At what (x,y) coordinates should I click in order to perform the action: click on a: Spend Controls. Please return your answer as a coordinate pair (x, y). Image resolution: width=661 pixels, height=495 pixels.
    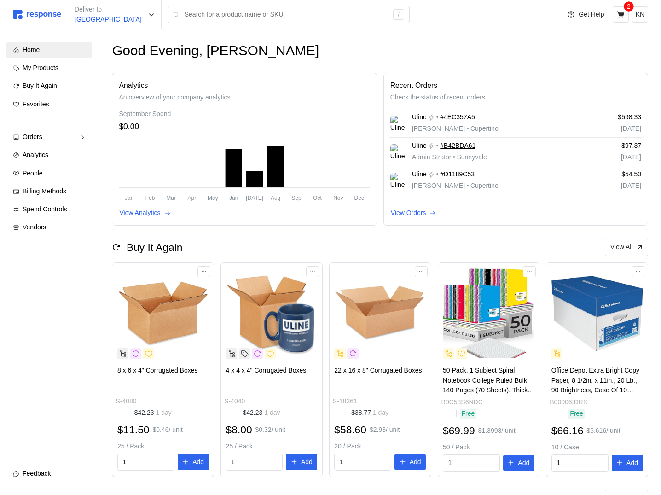
    Looking at the image, I should click on (49, 210).